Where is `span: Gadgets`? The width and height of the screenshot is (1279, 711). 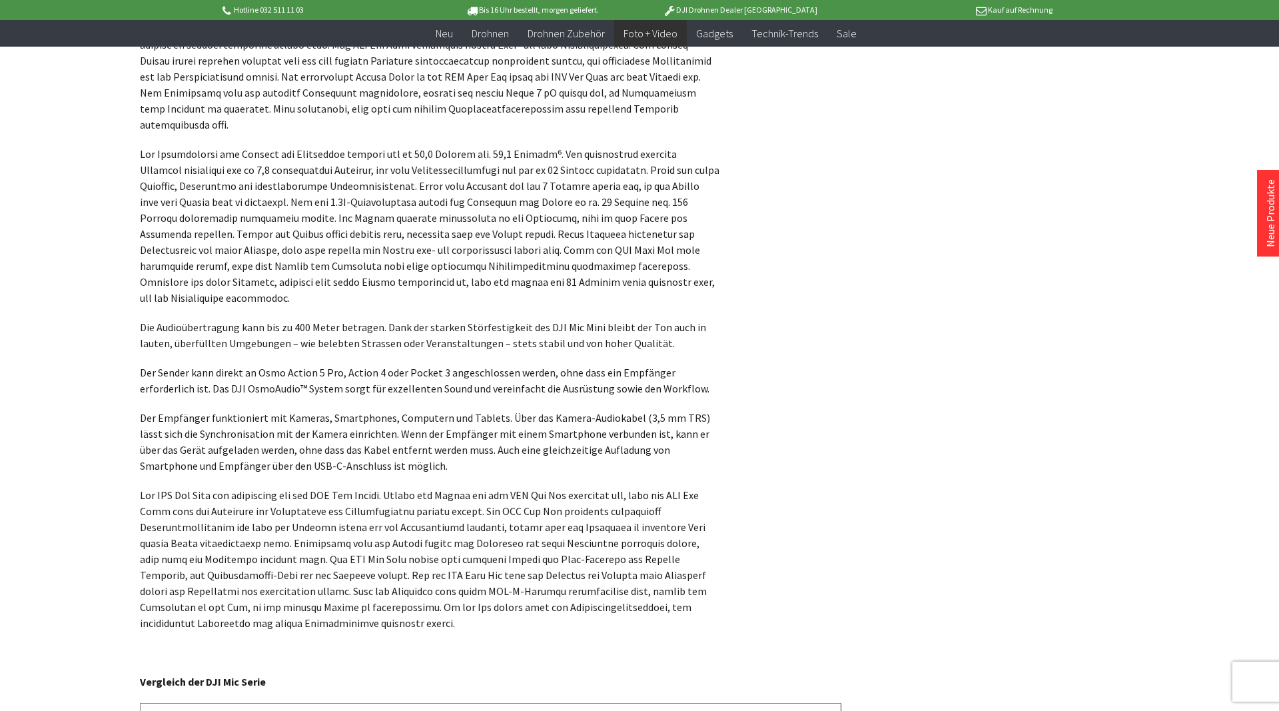 span: Gadgets is located at coordinates (714, 33).